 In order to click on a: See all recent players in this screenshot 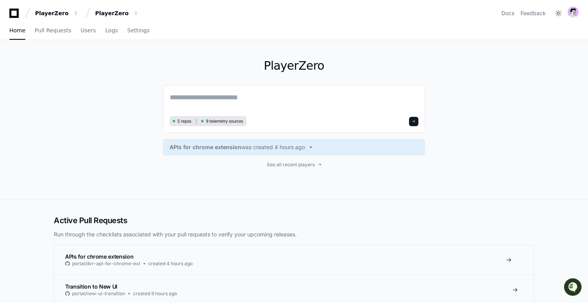, I will do `click(294, 165)`.